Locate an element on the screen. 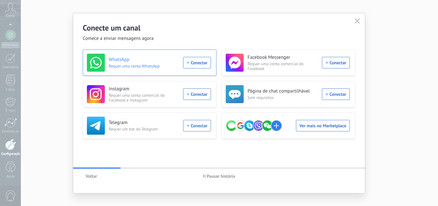 The height and width of the screenshot is (206, 438). h3: WhatsApp is located at coordinates (144, 60).